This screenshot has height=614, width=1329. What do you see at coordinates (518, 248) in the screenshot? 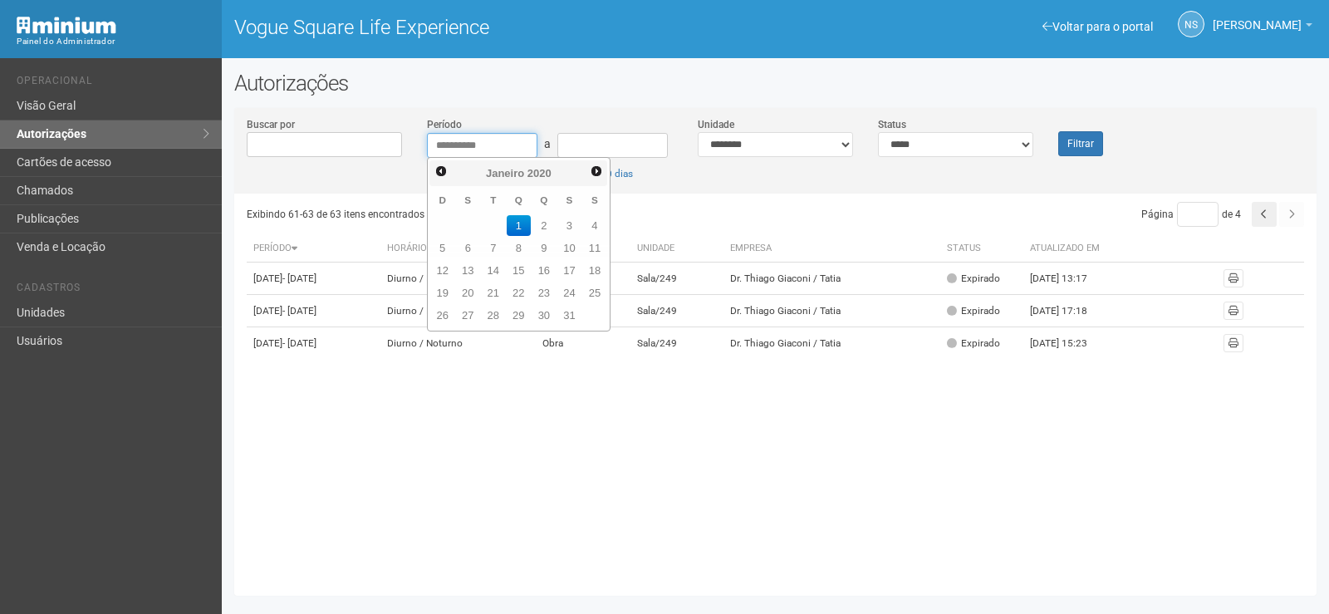
I see `a: 8` at bounding box center [518, 248].